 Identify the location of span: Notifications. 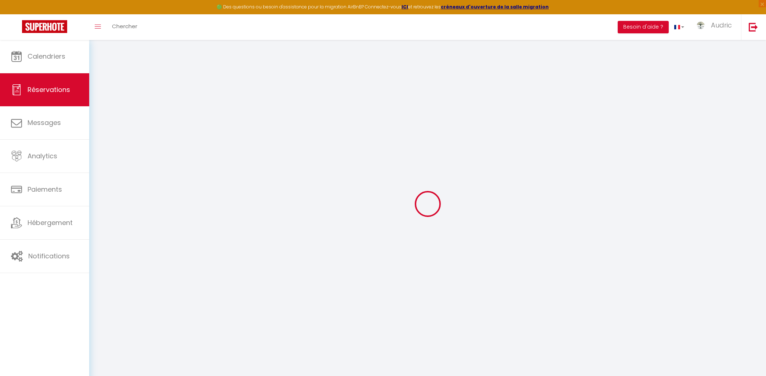
(49, 256).